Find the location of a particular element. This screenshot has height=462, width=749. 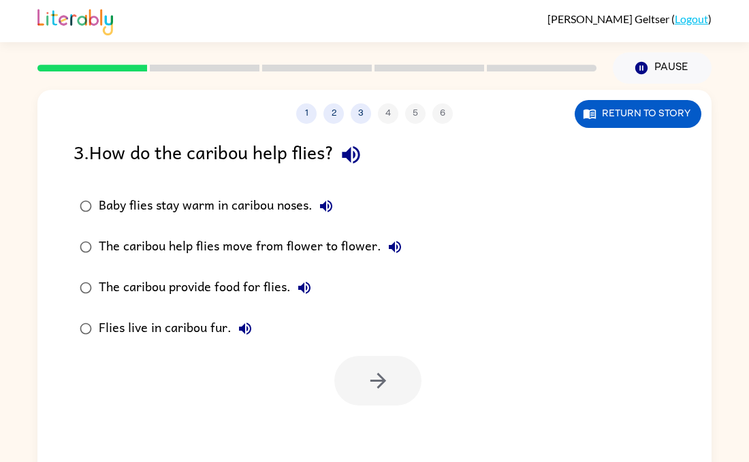

div: Baby flies stay warm in caribou noses. is located at coordinates (219, 206).